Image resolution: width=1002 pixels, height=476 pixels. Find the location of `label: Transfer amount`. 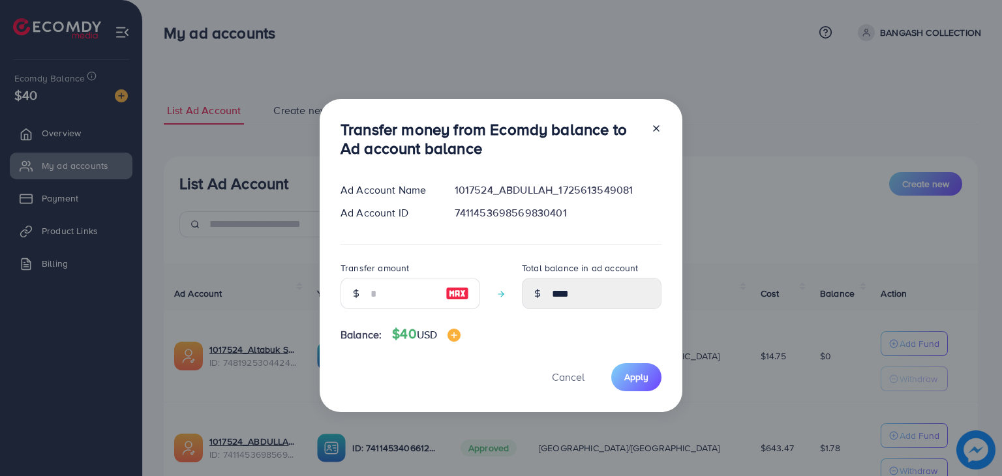

label: Transfer amount is located at coordinates (374, 268).